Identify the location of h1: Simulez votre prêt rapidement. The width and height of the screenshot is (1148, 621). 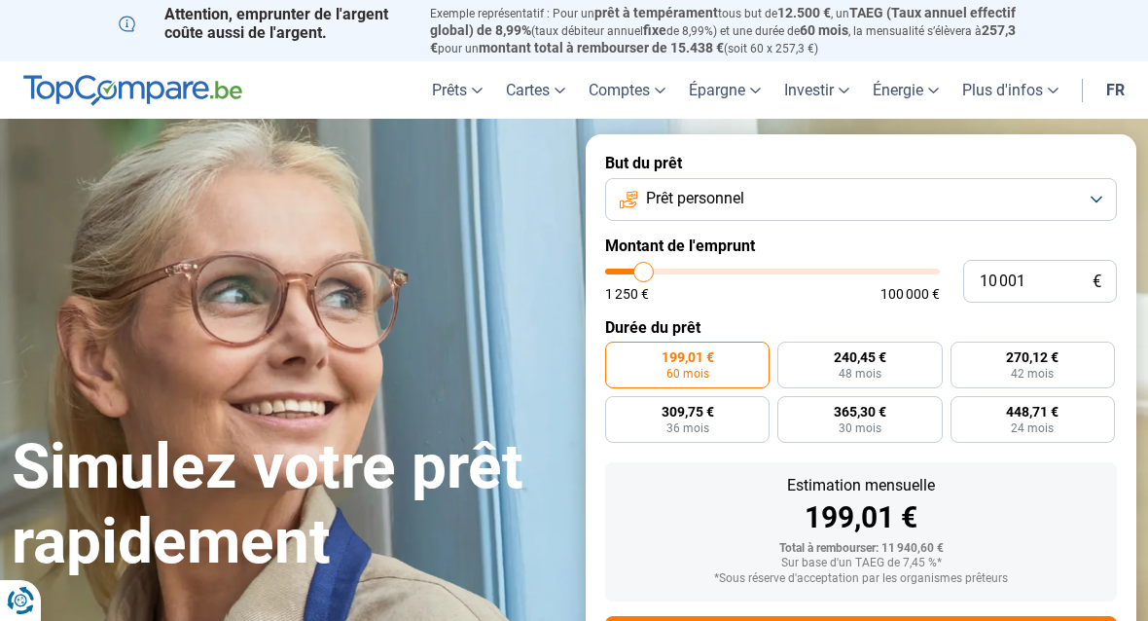
(287, 505).